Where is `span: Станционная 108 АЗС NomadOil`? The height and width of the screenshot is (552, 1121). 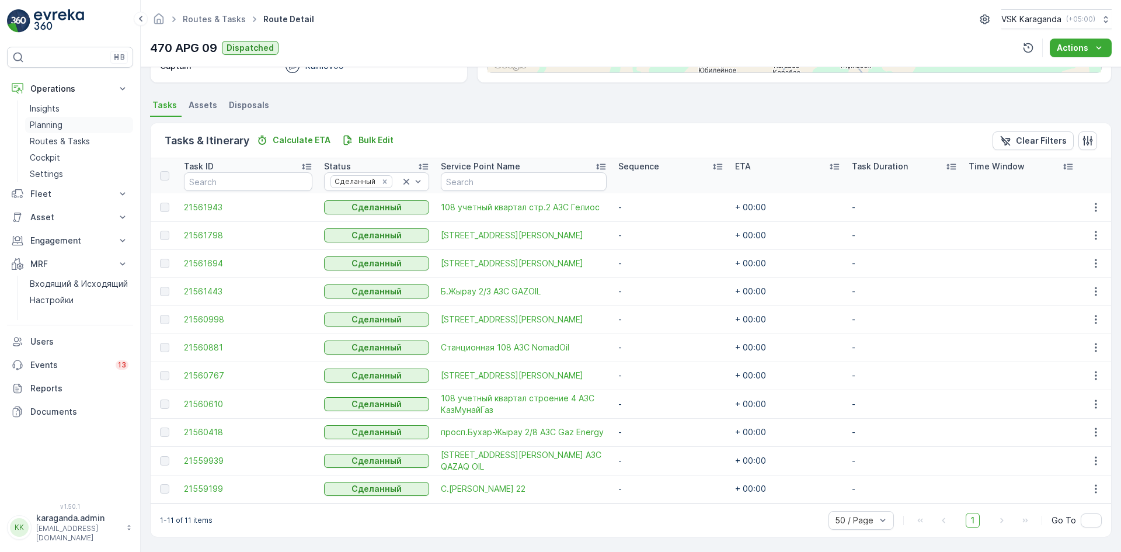 span: Станционная 108 АЗС NomadOil is located at coordinates (524, 347).